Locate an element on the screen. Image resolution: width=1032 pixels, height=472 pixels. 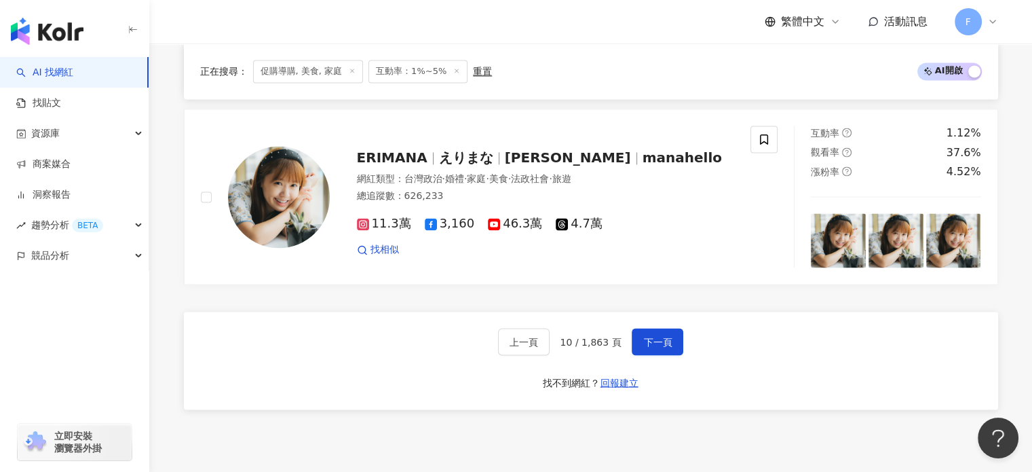
div: 1.12% is located at coordinates (964, 133).